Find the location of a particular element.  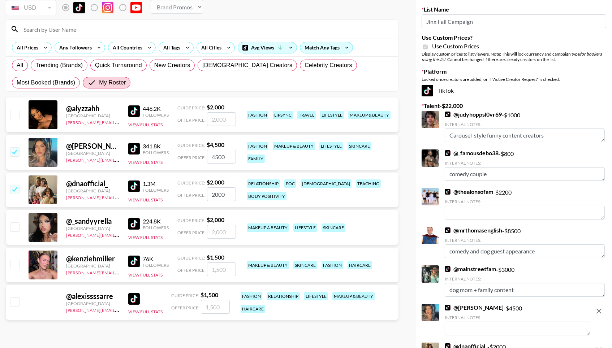

div: 76K is located at coordinates (156, 259).